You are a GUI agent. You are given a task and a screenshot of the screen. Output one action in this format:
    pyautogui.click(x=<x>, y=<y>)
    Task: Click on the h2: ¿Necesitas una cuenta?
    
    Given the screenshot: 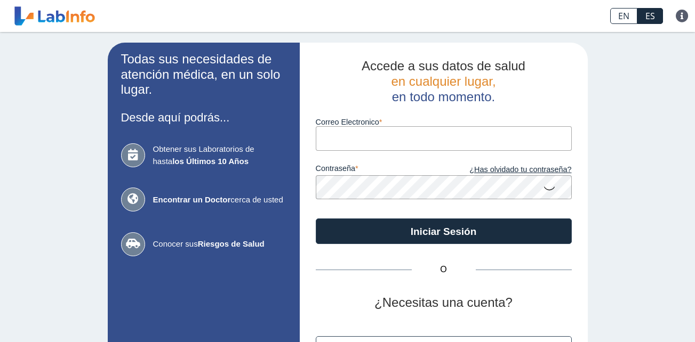 What is the action you would take?
    pyautogui.click(x=444, y=303)
    